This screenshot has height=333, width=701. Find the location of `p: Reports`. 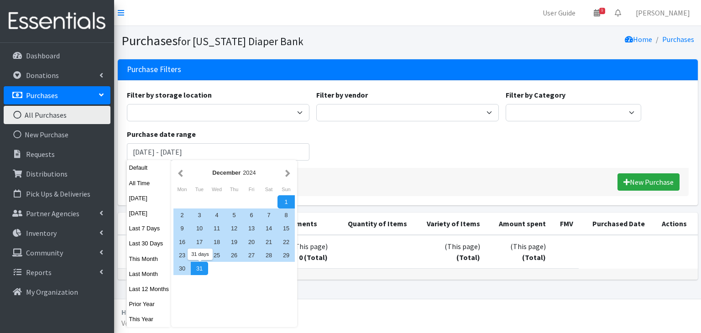

p: Reports is located at coordinates (39, 273).